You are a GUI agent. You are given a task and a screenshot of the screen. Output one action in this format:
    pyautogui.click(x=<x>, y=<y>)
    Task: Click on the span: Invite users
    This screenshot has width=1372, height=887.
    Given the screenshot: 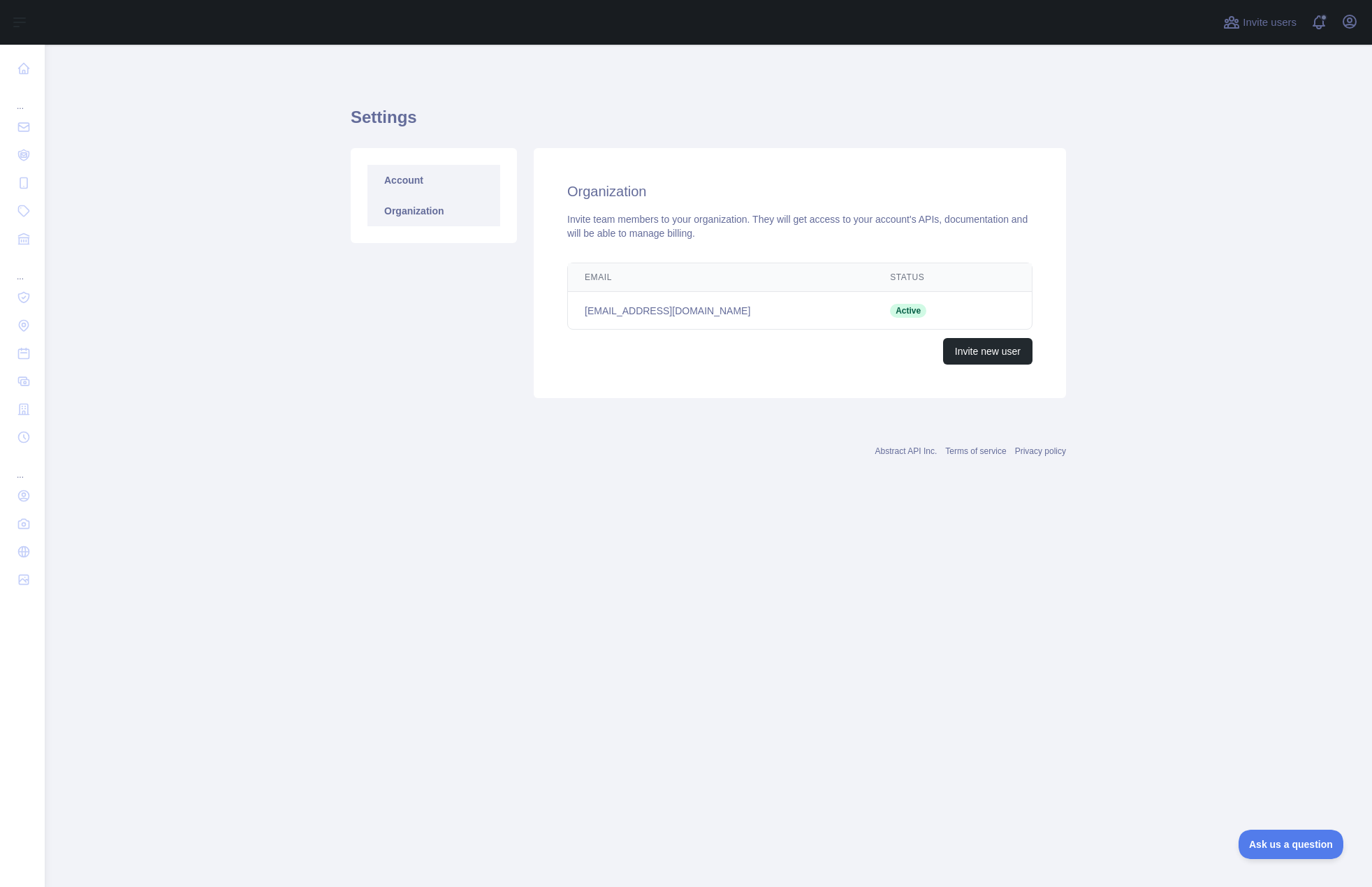 What is the action you would take?
    pyautogui.click(x=1269, y=23)
    